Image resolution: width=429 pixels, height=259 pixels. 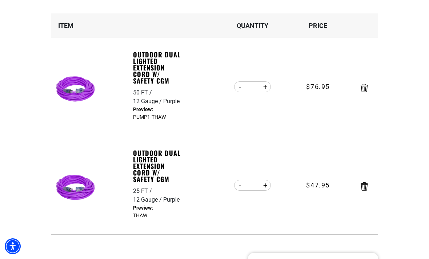 I want to click on th: Price, so click(x=318, y=25).